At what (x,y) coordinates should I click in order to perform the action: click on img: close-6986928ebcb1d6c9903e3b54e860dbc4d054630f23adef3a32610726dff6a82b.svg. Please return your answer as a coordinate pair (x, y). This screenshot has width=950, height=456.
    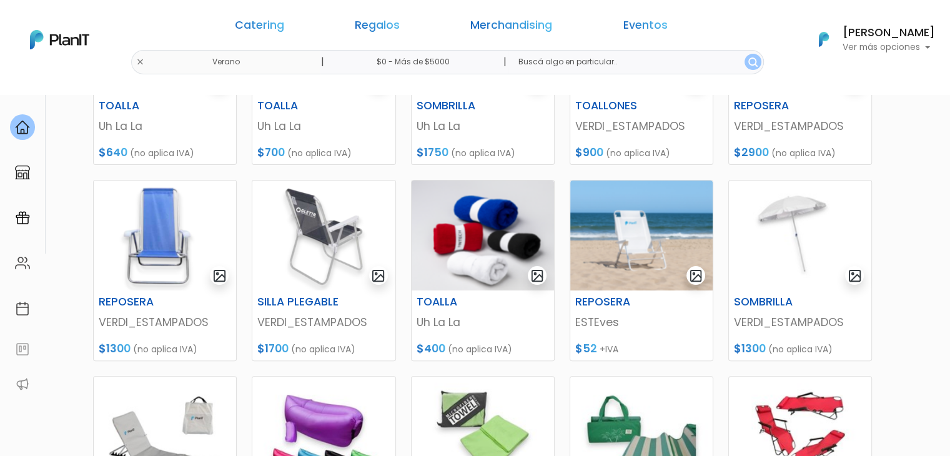
    Looking at the image, I should click on (140, 62).